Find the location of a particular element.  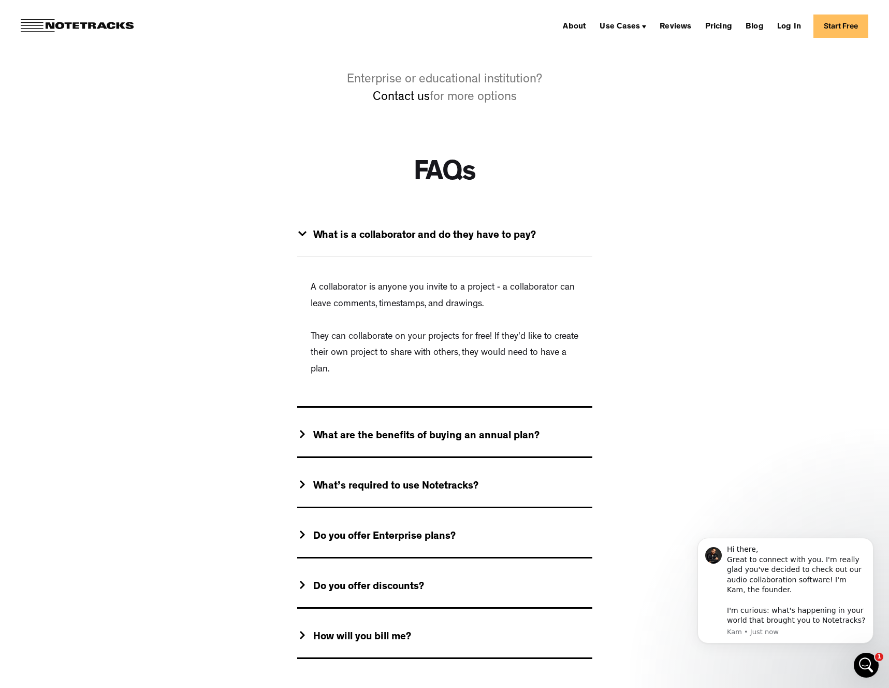

img: Profile image for Kam is located at coordinates (32, 31).